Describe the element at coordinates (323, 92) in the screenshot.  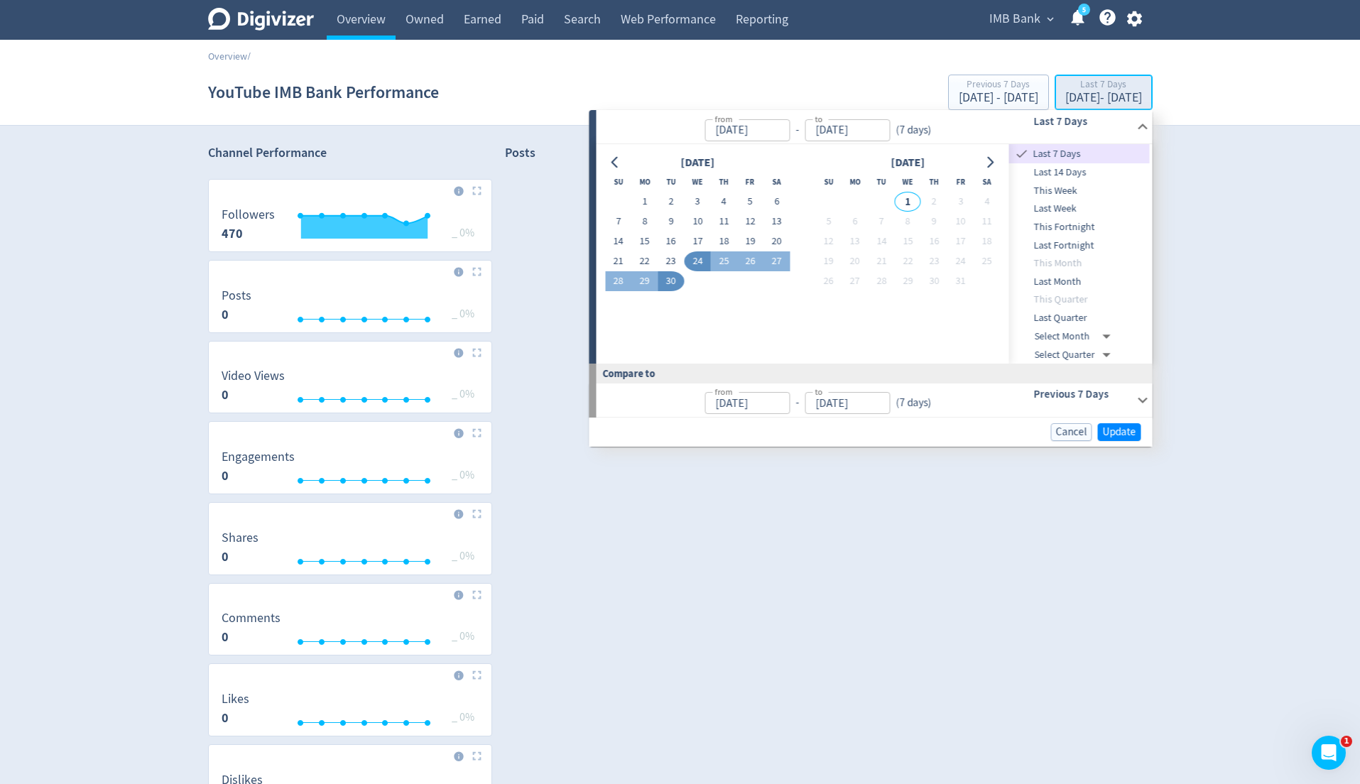
I see `h1: YouTube IMB Bank Performance` at that location.